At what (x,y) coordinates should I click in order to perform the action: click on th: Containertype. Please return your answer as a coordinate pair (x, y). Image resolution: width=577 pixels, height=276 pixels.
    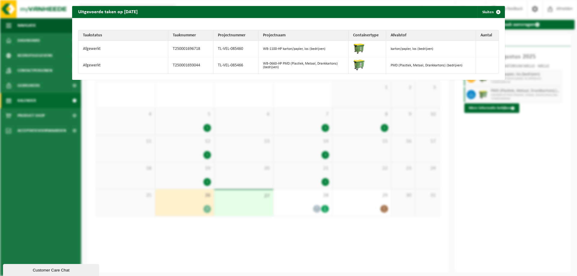
    Looking at the image, I should click on (367, 35).